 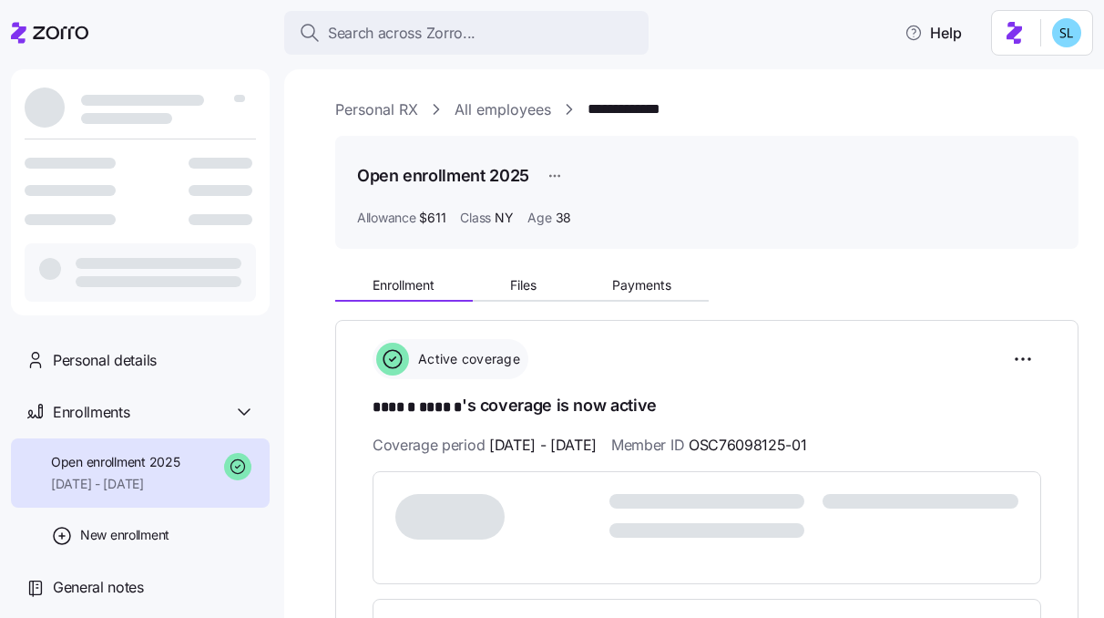 What do you see at coordinates (709, 445) in the screenshot?
I see `span: Member ID` at bounding box center [709, 445].